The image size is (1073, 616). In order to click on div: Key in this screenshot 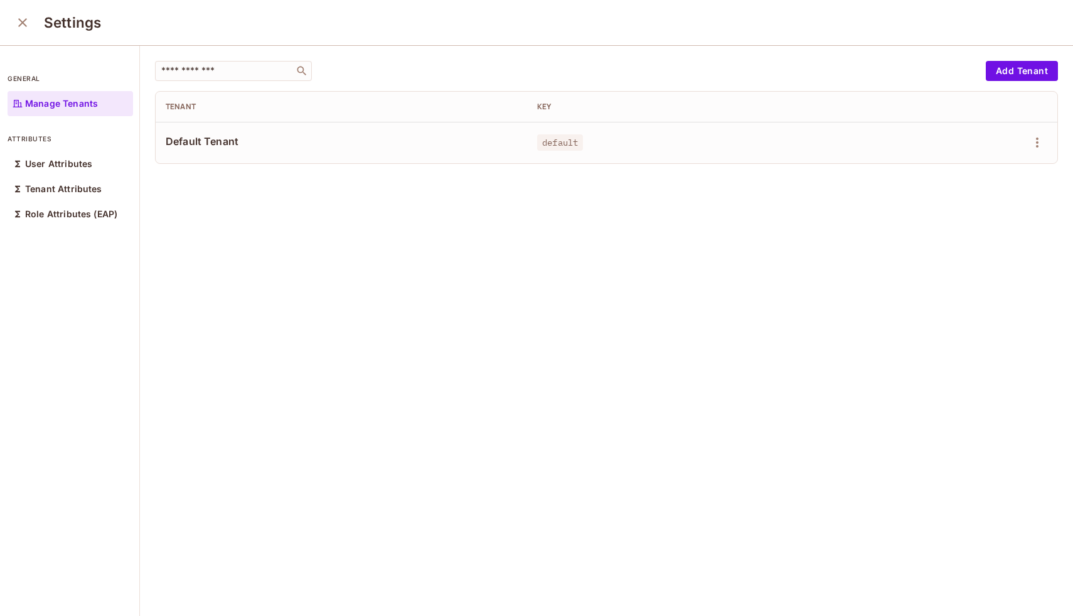, I will do `click(713, 107)`.